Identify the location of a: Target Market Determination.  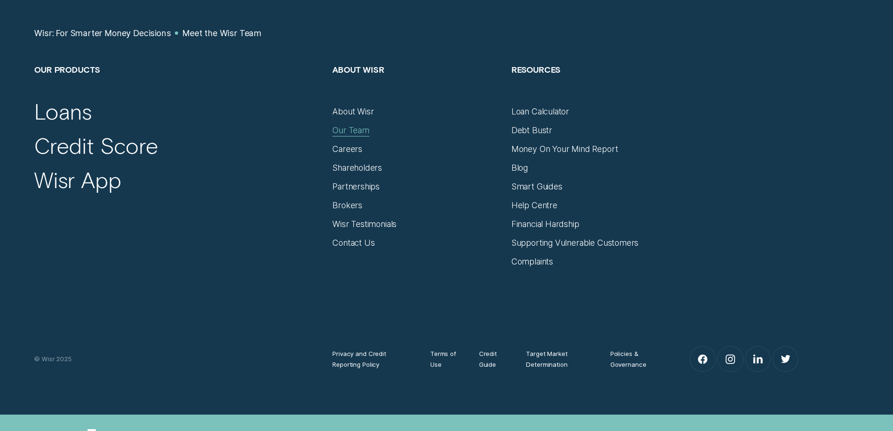
(558, 359).